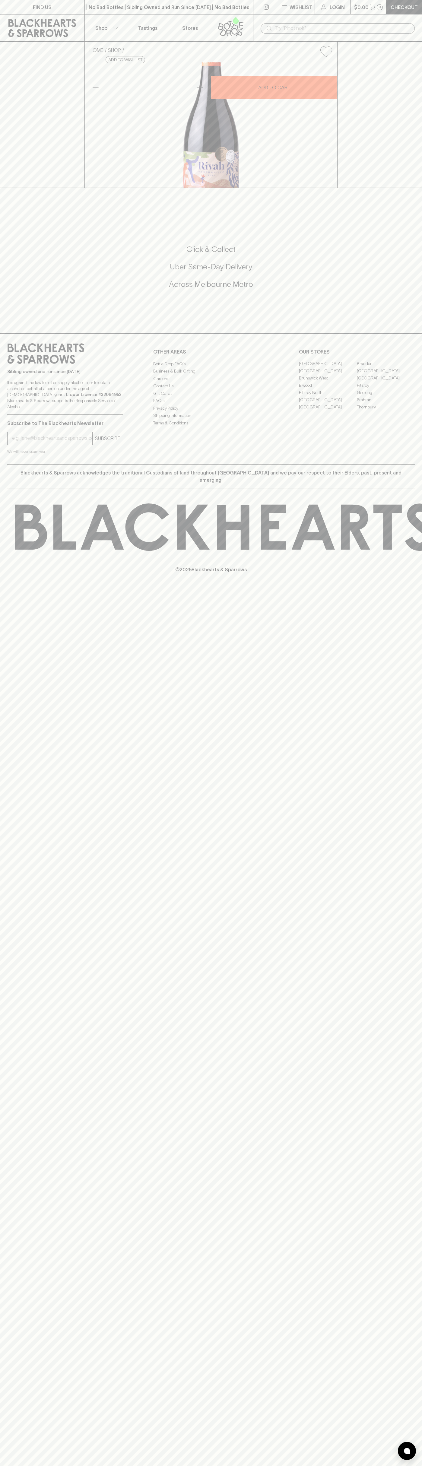  I want to click on a: SHOP, so click(114, 50).